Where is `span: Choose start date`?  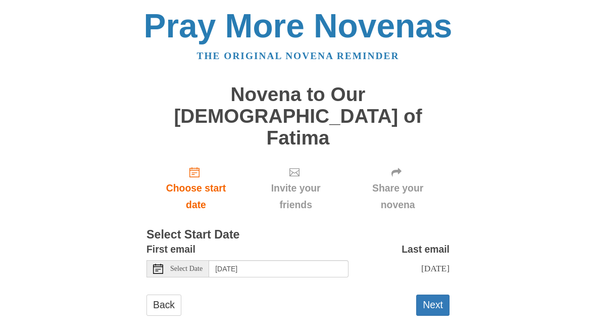 span: Choose start date is located at coordinates (196, 196).